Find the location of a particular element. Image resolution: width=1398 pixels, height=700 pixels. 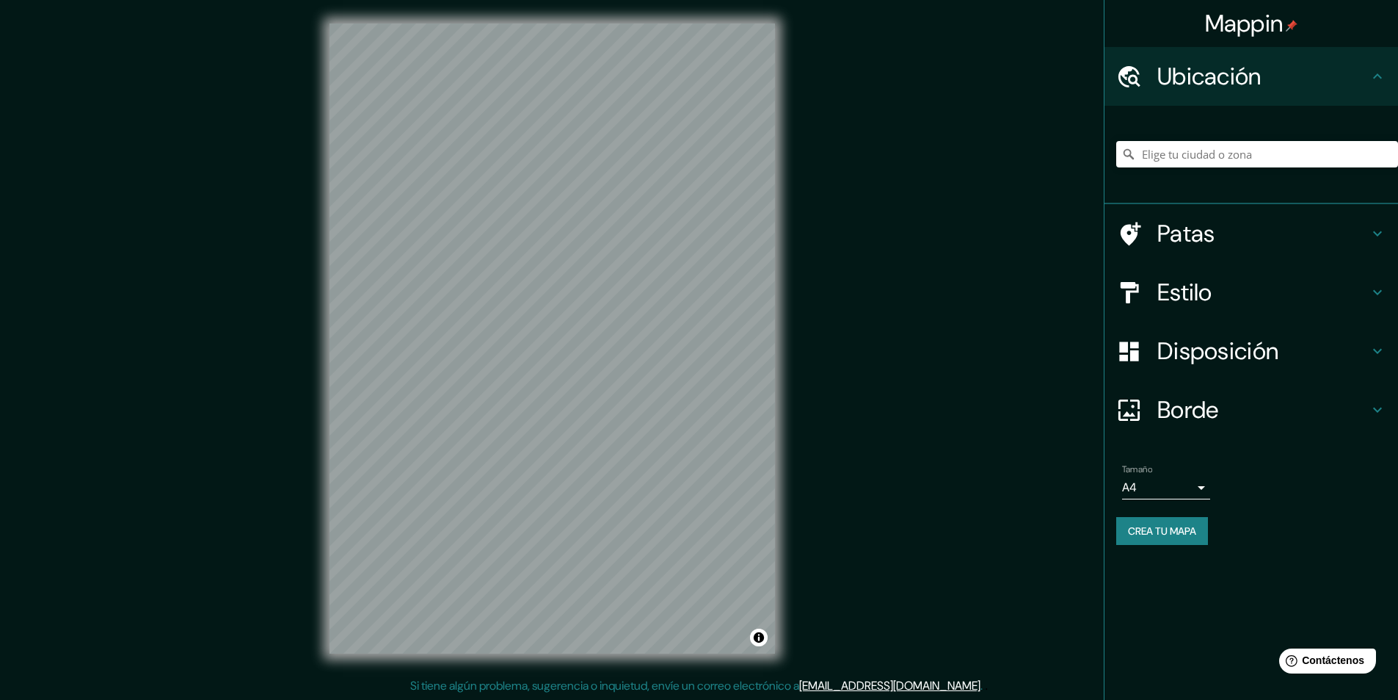

div: Ubicación is located at coordinates (1252, 76).